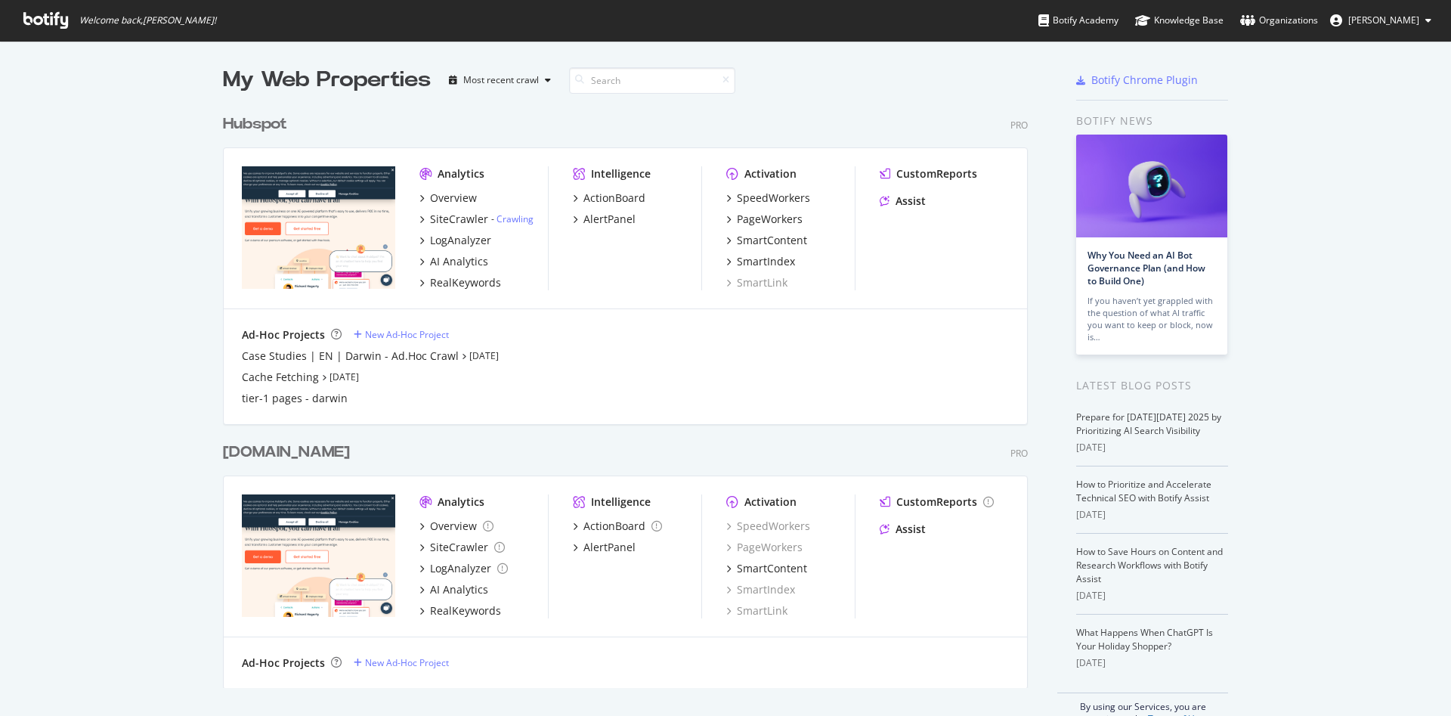  Describe the element at coordinates (768, 198) in the screenshot. I see `a: SpeedWorkers` at that location.